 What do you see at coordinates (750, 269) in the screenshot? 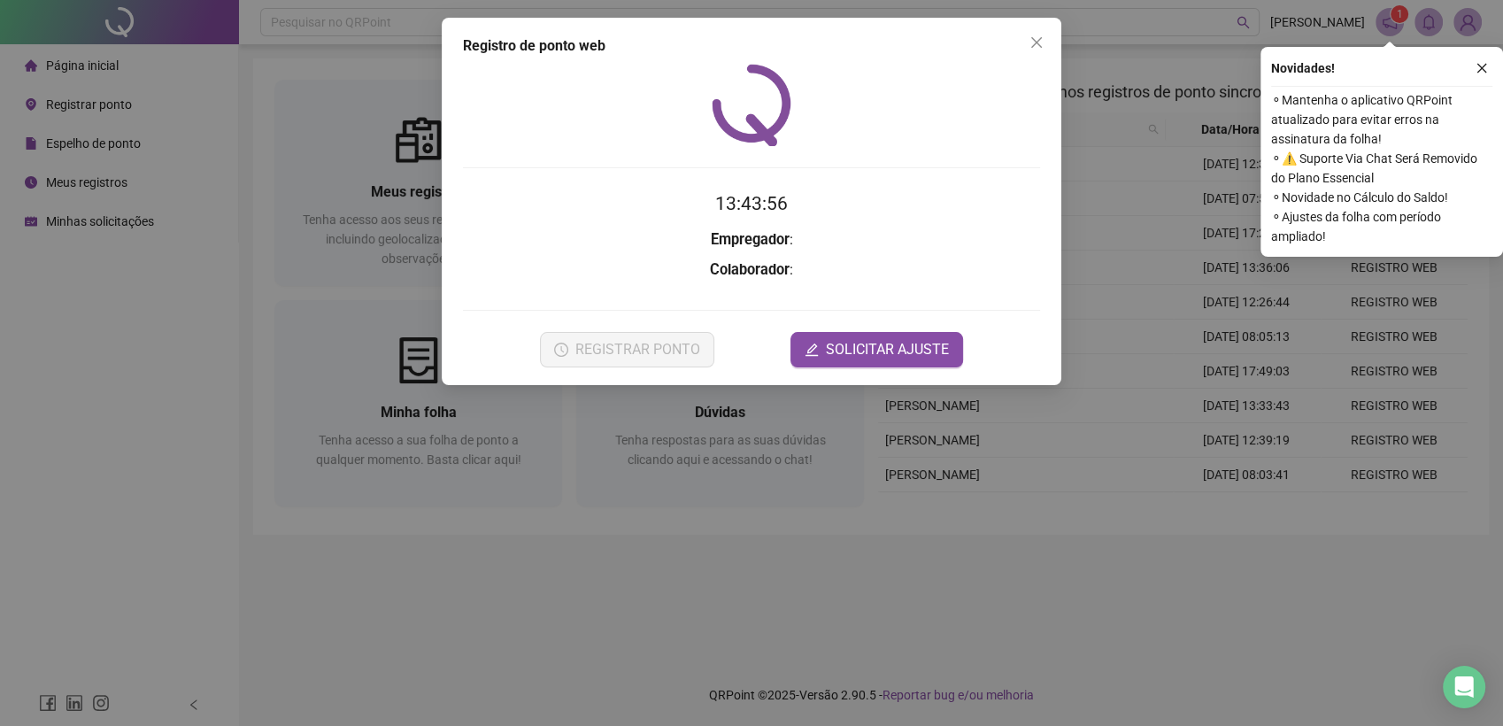
I see `strong: Colaborador` at bounding box center [750, 269].